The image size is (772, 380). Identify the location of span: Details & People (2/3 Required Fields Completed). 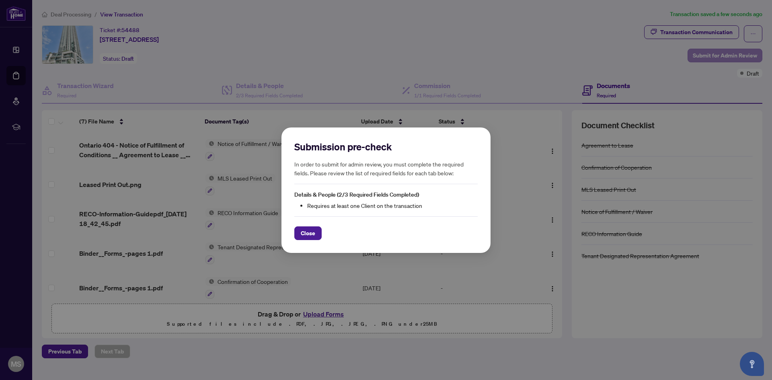
(357, 195).